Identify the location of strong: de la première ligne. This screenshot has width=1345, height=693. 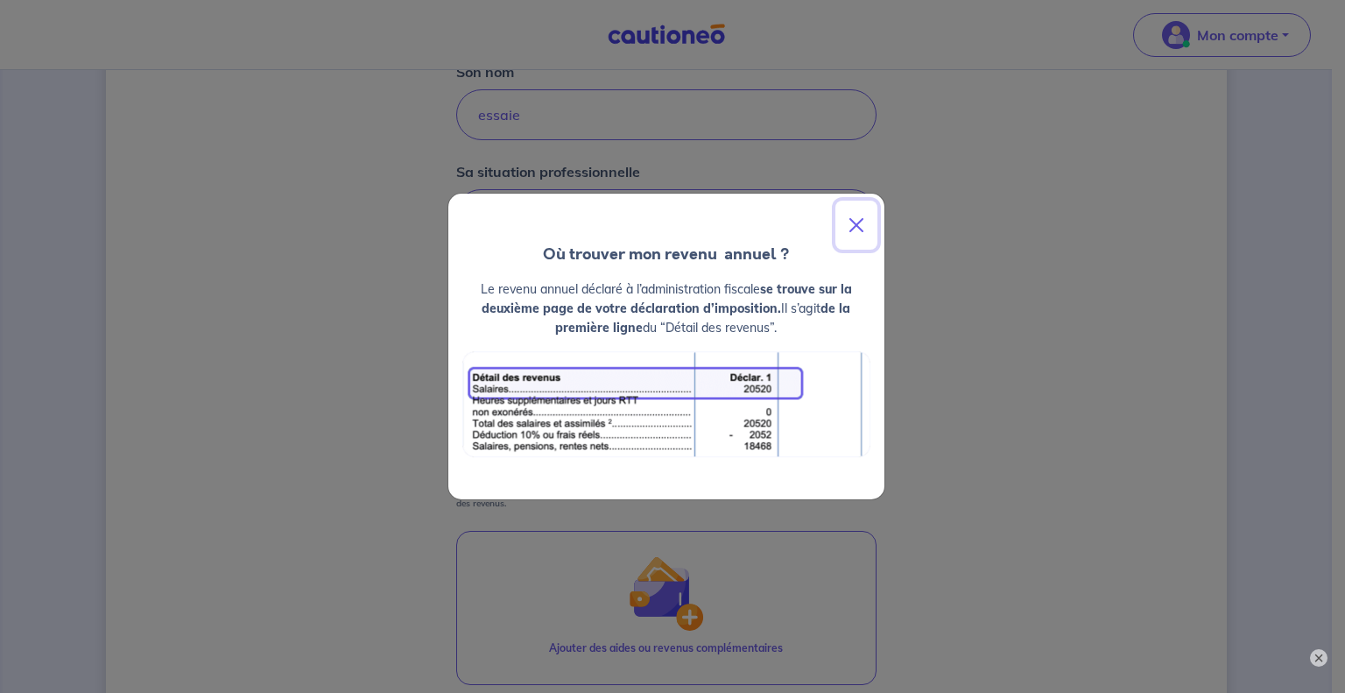
(702, 318).